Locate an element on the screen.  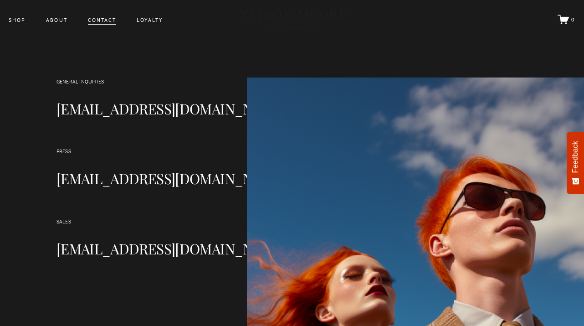
a: Shop is located at coordinates (17, 20).